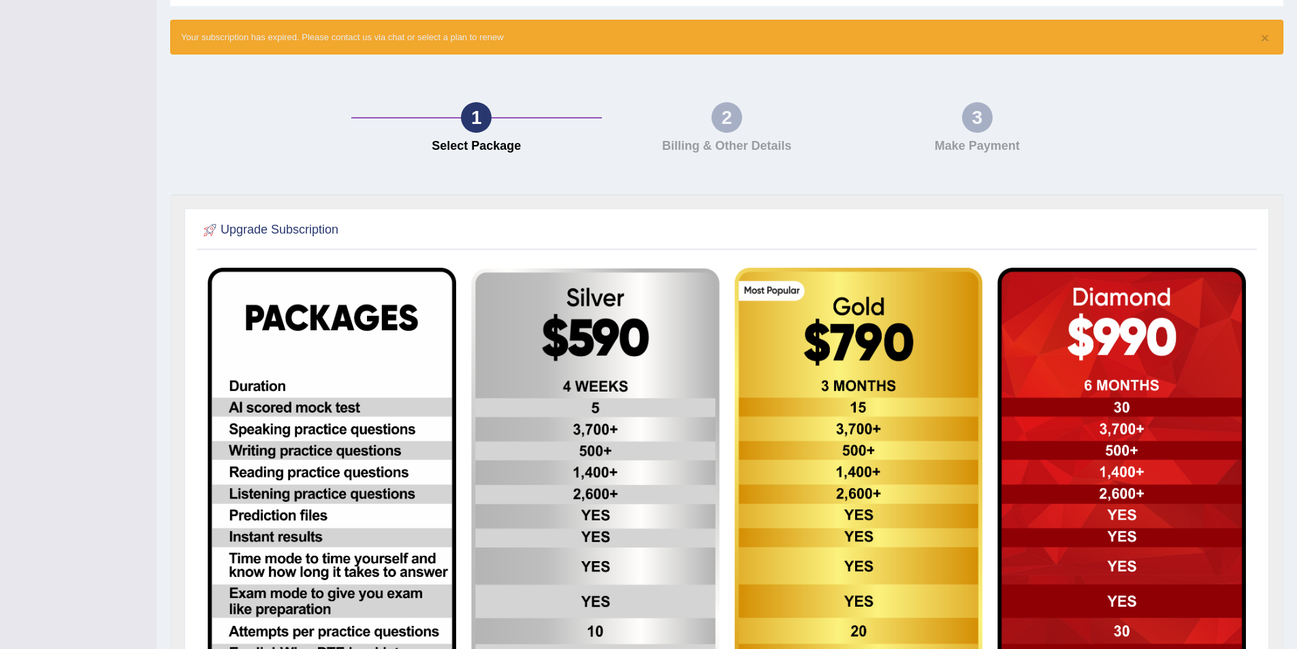 This screenshot has width=1297, height=649. What do you see at coordinates (269, 230) in the screenshot?
I see `h2: Upgrade Subscription` at bounding box center [269, 230].